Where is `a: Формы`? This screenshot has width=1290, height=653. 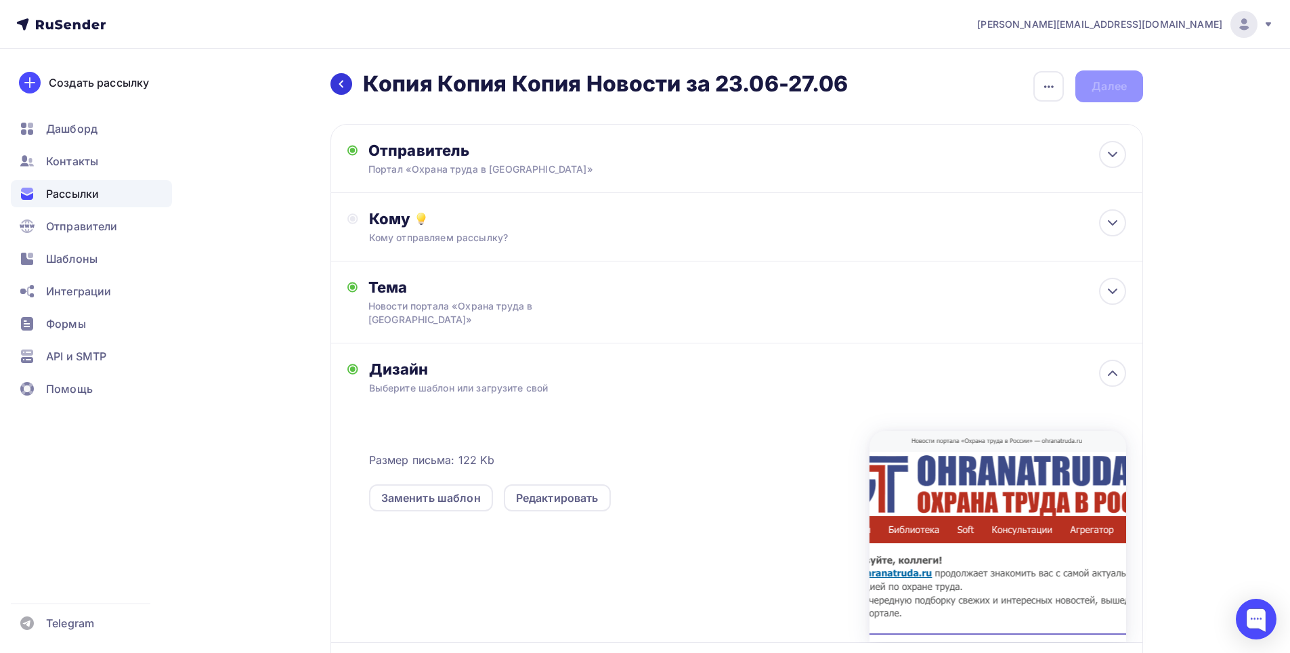
a: Формы is located at coordinates (91, 324).